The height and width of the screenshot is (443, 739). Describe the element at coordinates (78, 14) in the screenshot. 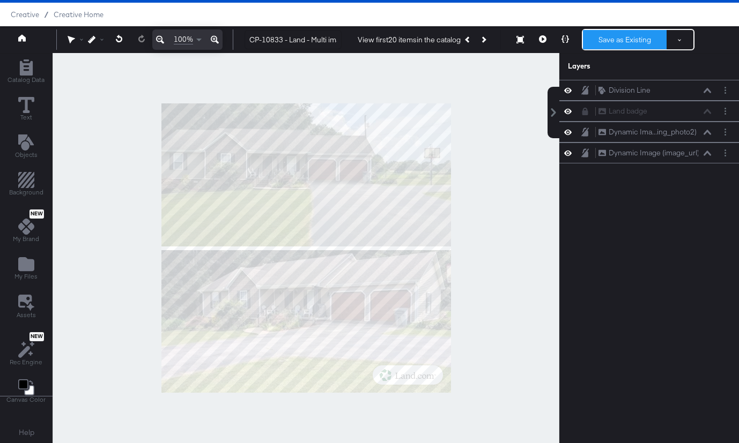

I see `span: Creative Home` at that location.